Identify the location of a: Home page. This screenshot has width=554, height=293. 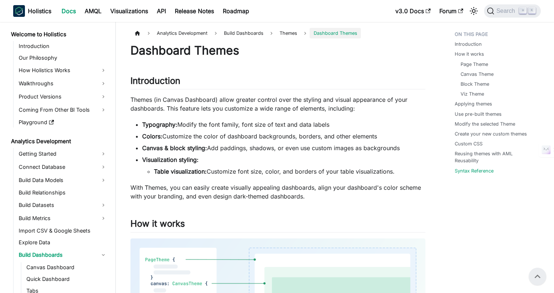
(137, 33).